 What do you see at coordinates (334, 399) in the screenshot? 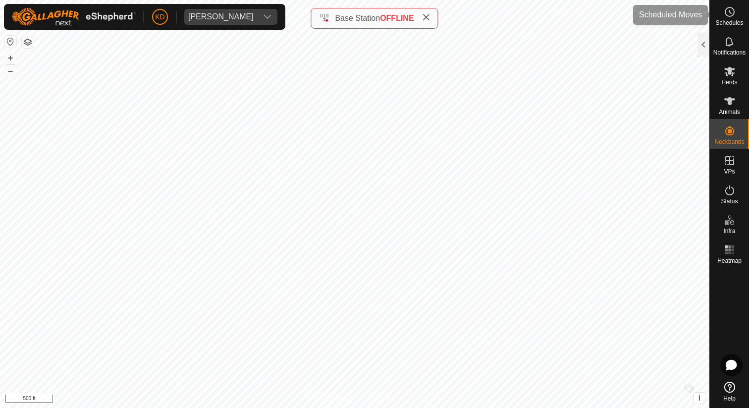
I see `a: Privacy Policy` at bounding box center [334, 399].